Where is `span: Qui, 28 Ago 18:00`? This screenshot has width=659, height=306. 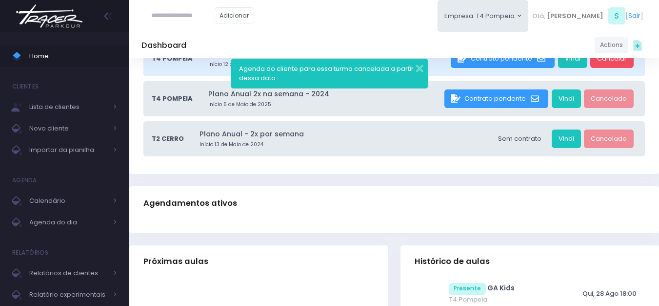
span: Qui, 28 Ago 18:00 is located at coordinates (610, 293).